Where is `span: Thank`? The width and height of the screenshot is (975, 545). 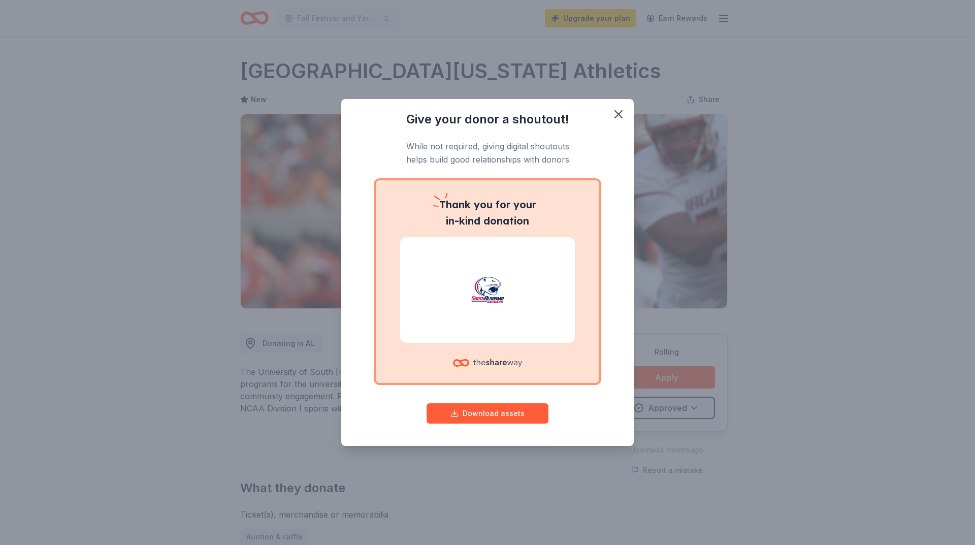
span: Thank is located at coordinates (455, 204).